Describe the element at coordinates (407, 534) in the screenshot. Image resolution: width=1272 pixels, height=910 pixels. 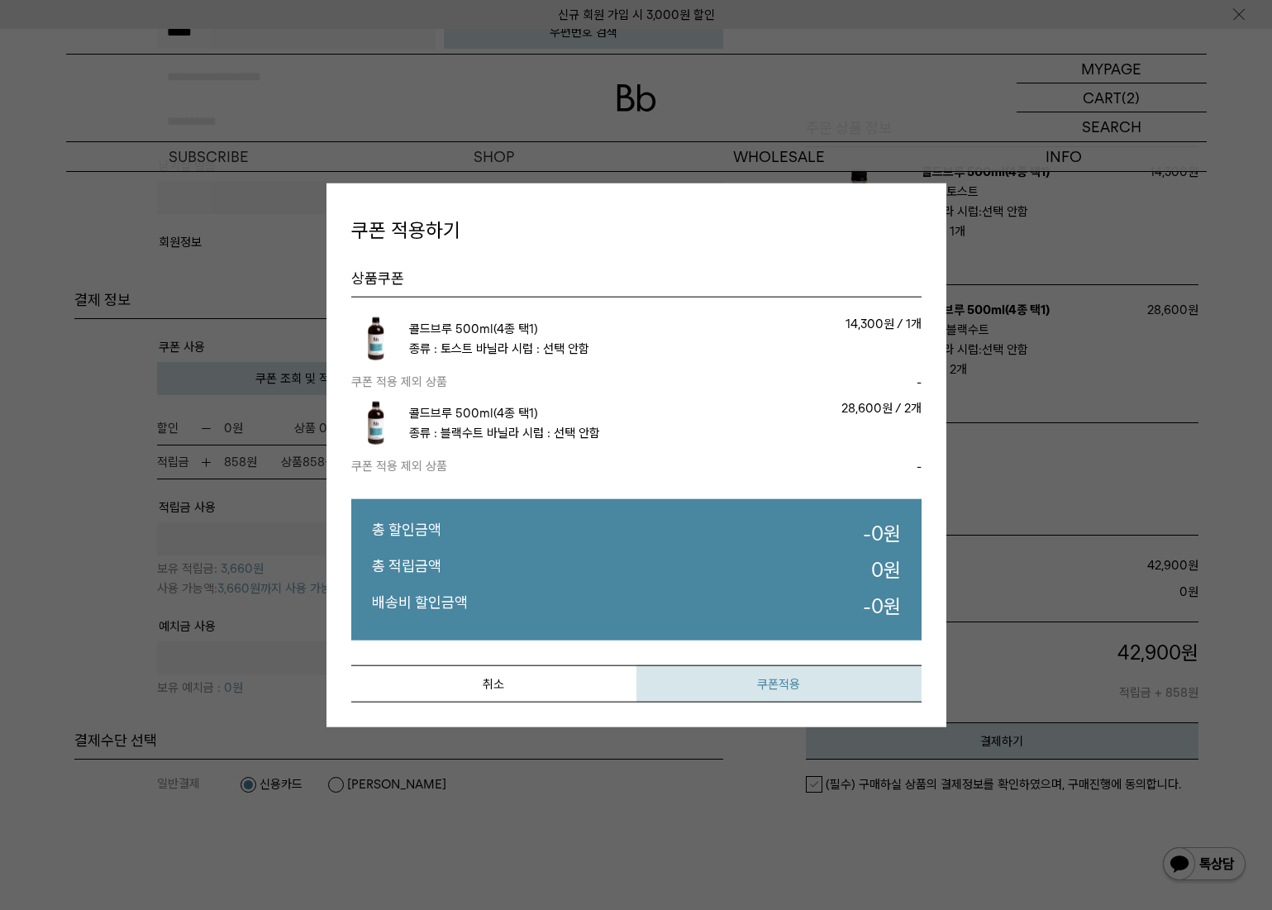
I see `dt: 총 할인금액` at that location.